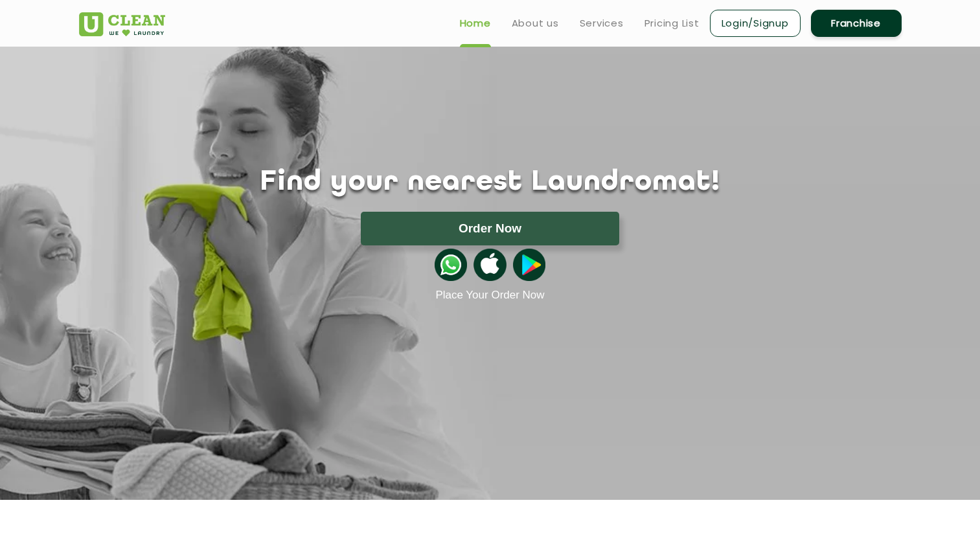 This screenshot has width=980, height=540. I want to click on a: Pricing List, so click(672, 23).